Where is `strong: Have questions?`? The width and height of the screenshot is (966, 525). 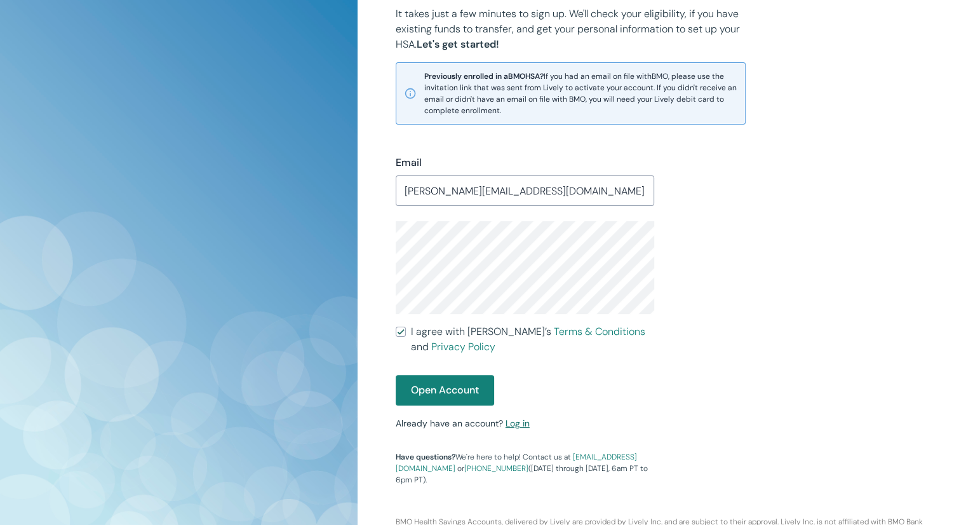
strong: Have questions? is located at coordinates (425, 457).